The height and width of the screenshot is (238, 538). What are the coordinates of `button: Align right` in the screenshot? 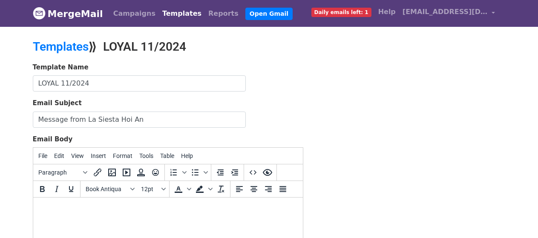 It's located at (268, 189).